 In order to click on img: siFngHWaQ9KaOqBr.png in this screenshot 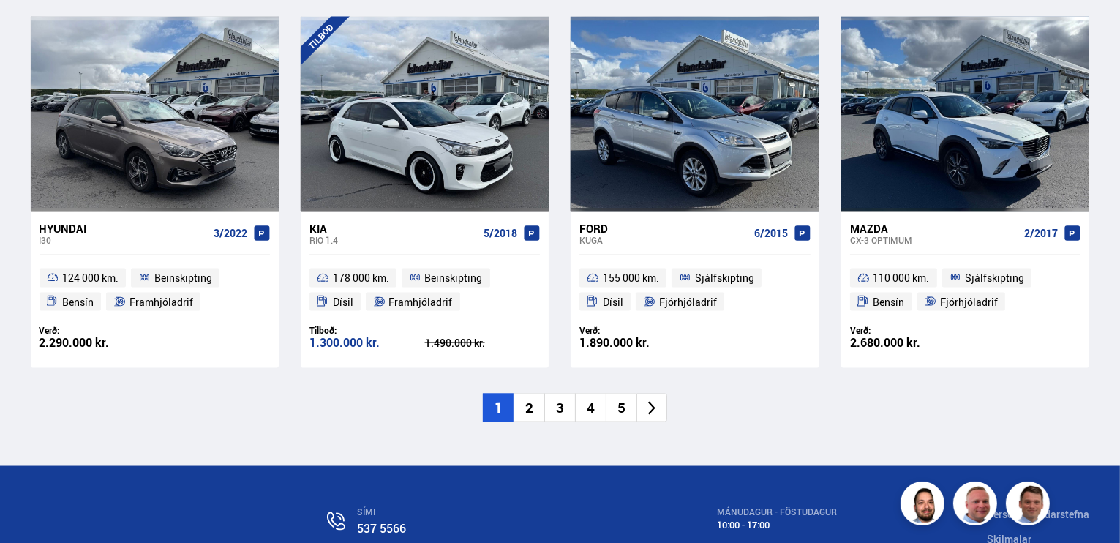, I will do `click(977, 505)`.